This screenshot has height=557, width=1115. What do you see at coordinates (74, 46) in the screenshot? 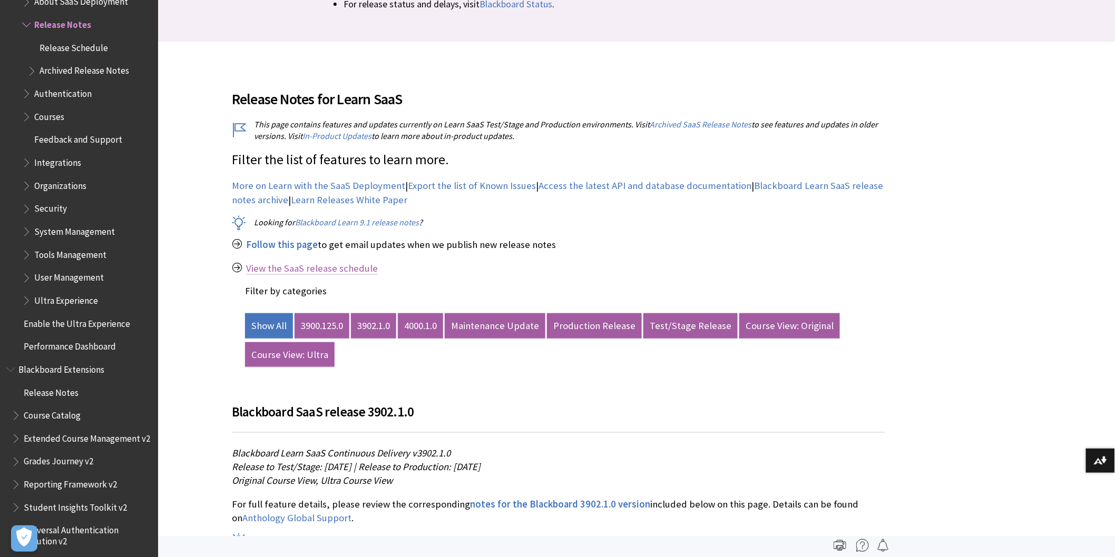
I see `span: Release Schedule` at bounding box center [74, 46].